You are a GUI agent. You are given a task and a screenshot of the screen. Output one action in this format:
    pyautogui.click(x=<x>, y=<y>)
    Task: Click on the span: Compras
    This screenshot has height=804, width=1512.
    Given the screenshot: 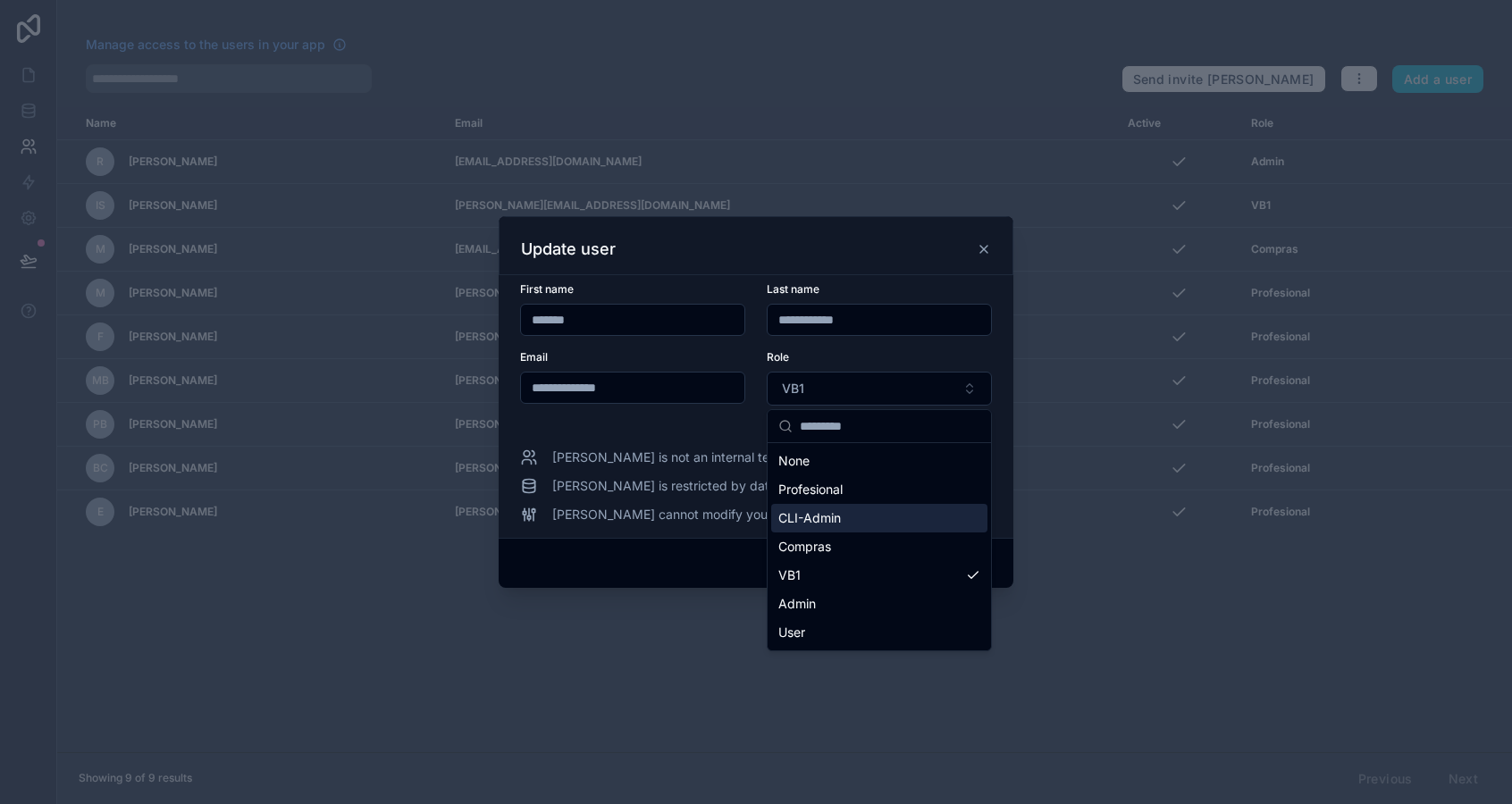 What is the action you would take?
    pyautogui.click(x=804, y=547)
    